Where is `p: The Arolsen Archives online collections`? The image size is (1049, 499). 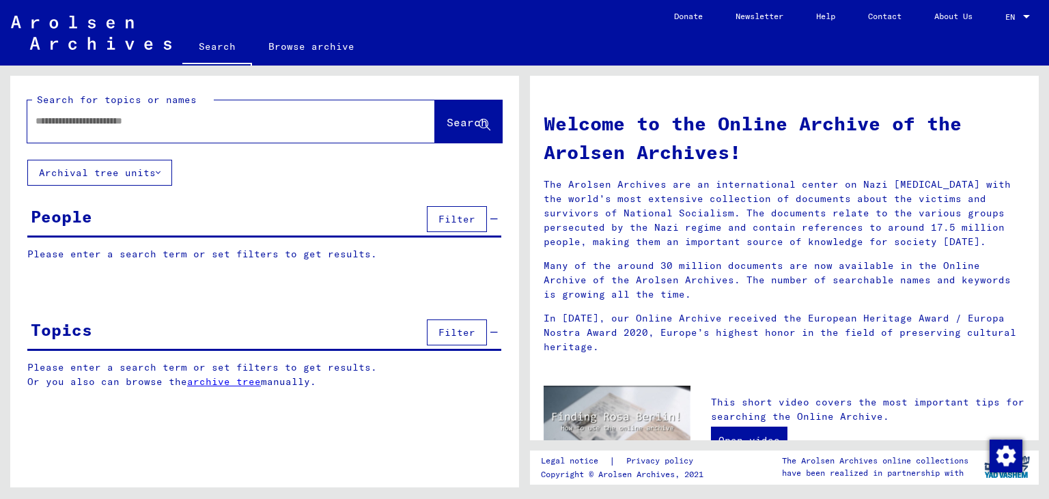 p: The Arolsen Archives online collections is located at coordinates (875, 461).